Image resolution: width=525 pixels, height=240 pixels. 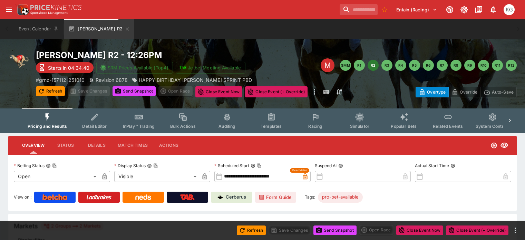 What do you see at coordinates (183, 126) in the screenshot?
I see `span: Bulk Actions` at bounding box center [183, 126].